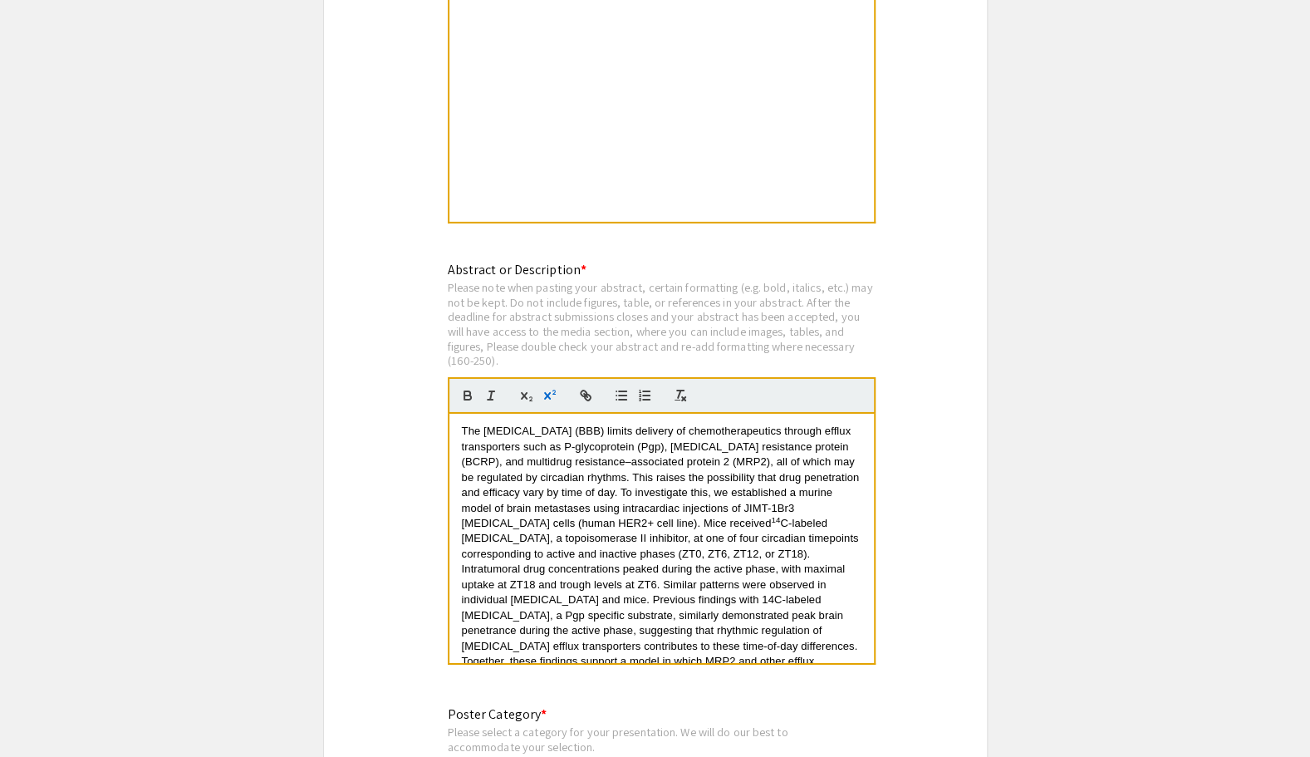 Image resolution: width=1310 pixels, height=757 pixels. I want to click on sup: 14, so click(775, 519).